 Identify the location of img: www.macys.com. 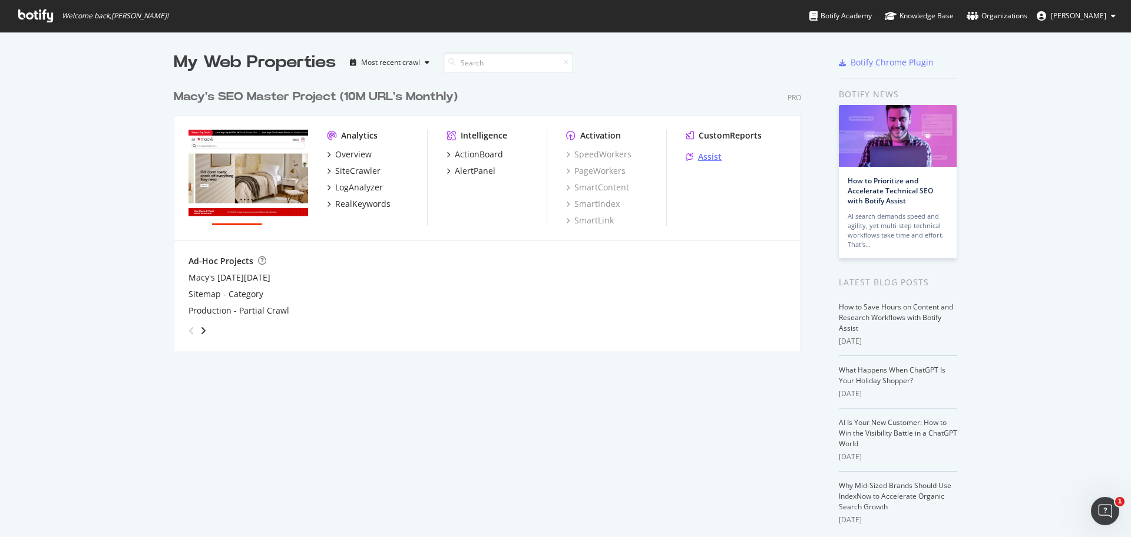
(248, 177).